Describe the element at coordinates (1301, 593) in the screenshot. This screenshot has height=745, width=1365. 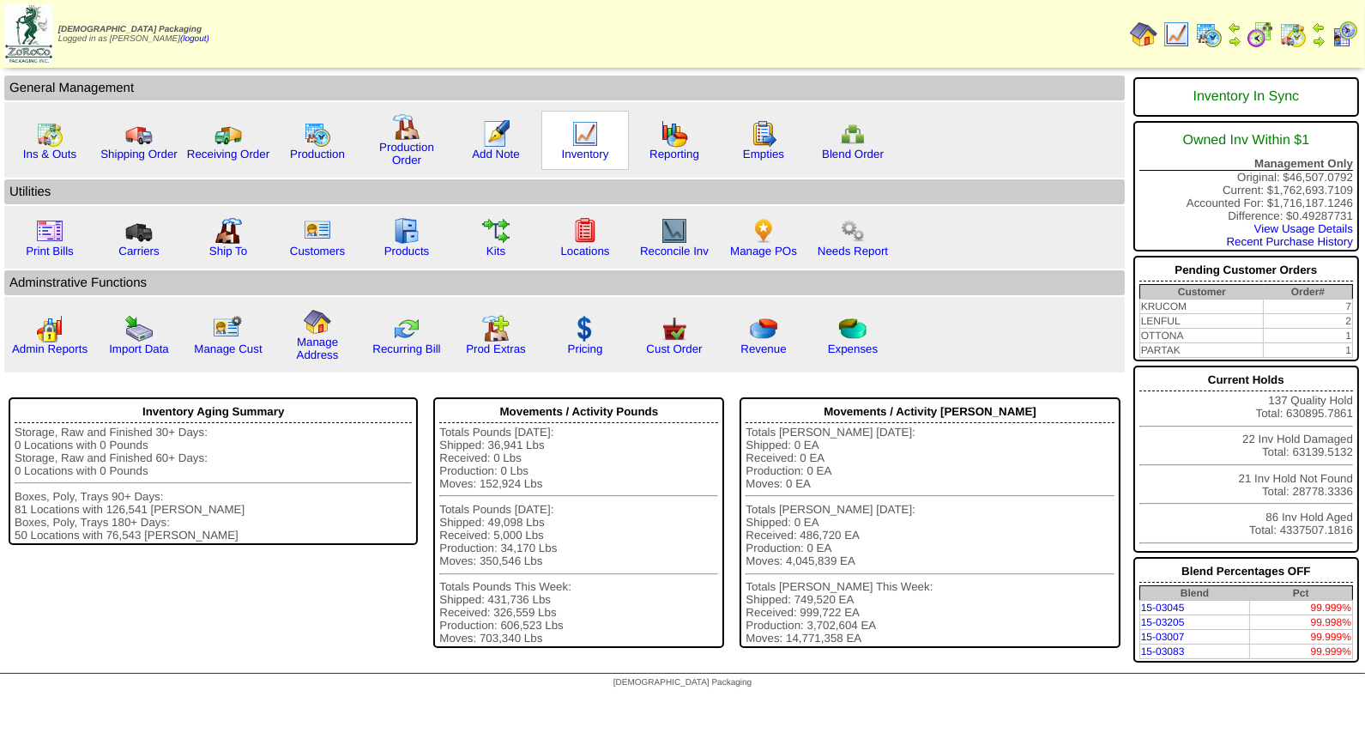
I see `th: Pct` at that location.